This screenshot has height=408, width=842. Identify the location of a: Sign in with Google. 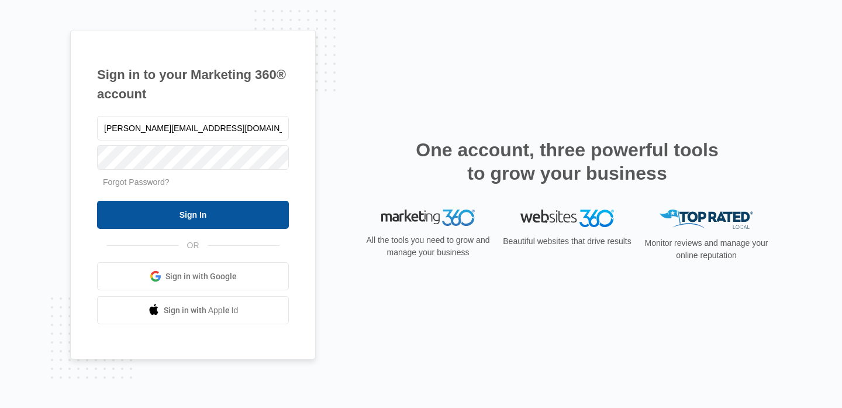
(193, 276).